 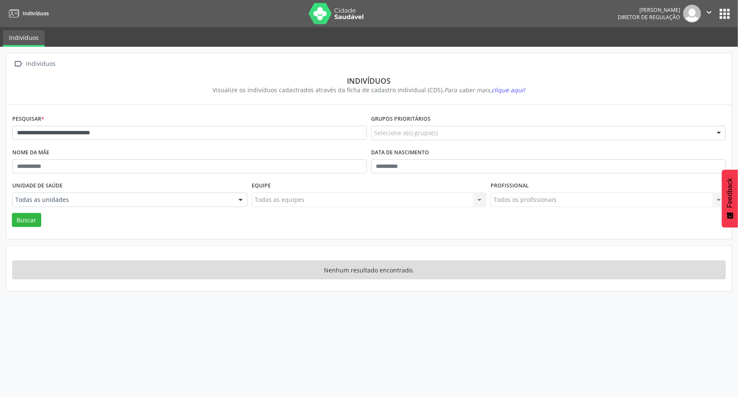 I want to click on label: Profissional, so click(x=510, y=186).